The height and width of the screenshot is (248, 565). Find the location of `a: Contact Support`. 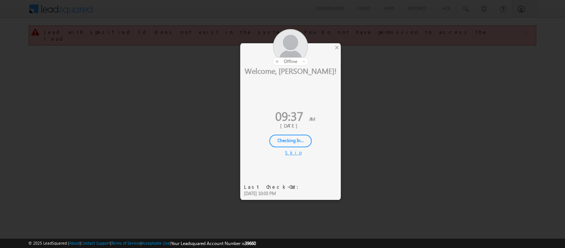

a: Contact Support is located at coordinates (95, 243).